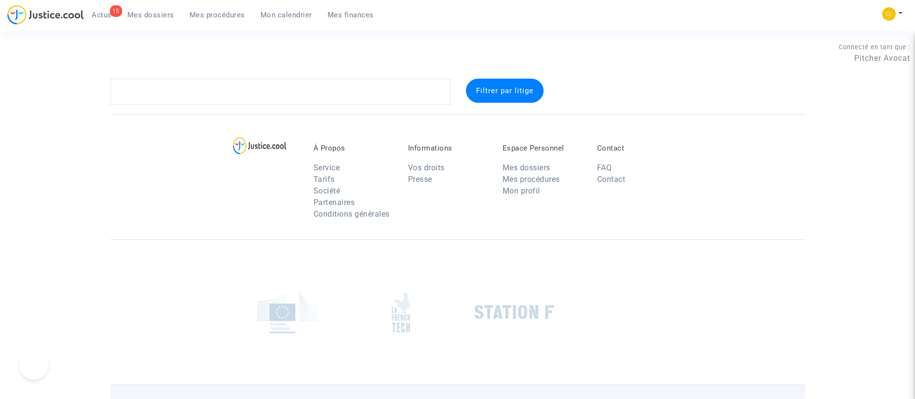 The height and width of the screenshot is (399, 915). Describe the element at coordinates (448, 148) in the screenshot. I see `p: Informations` at that location.